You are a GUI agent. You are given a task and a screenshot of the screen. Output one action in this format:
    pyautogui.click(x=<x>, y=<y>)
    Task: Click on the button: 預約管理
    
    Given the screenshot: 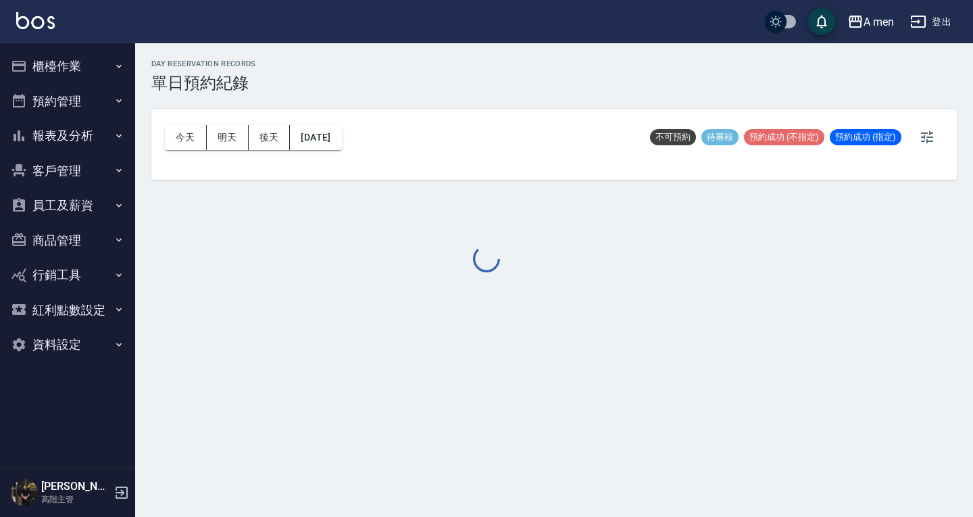 What is the action you would take?
    pyautogui.click(x=68, y=101)
    